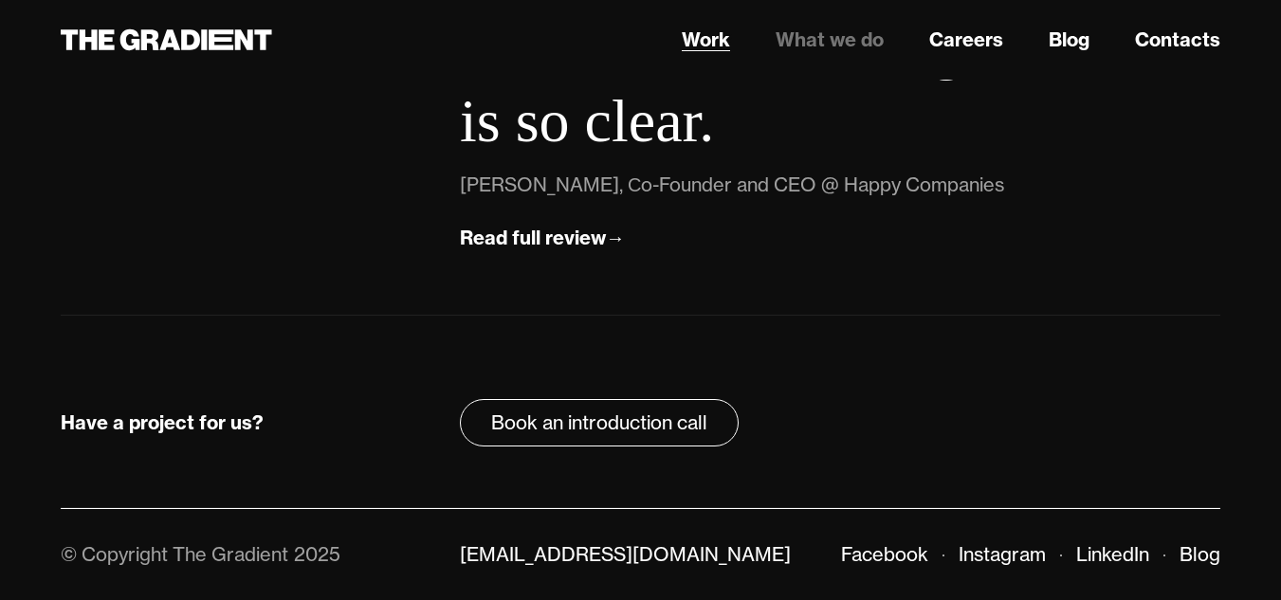  Describe the element at coordinates (1177, 40) in the screenshot. I see `a: Contacts` at that location.